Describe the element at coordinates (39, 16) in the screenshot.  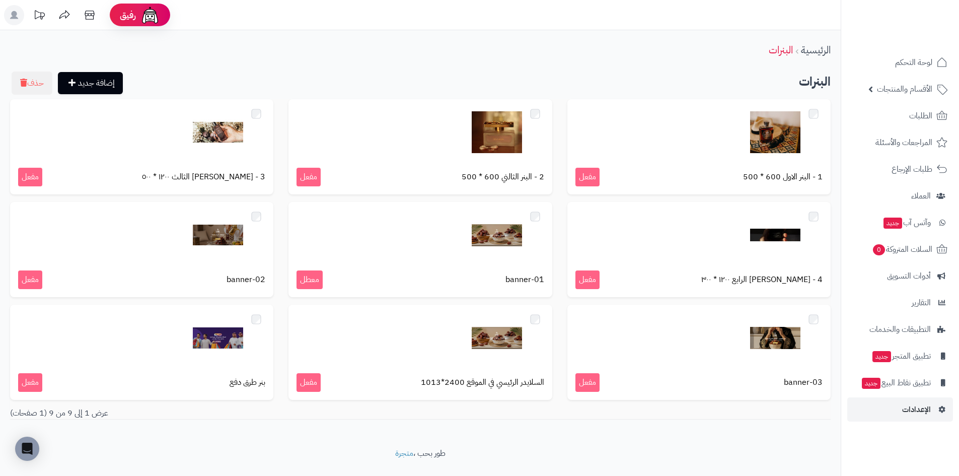
I see `a: تحديثات المنصة` at that location.